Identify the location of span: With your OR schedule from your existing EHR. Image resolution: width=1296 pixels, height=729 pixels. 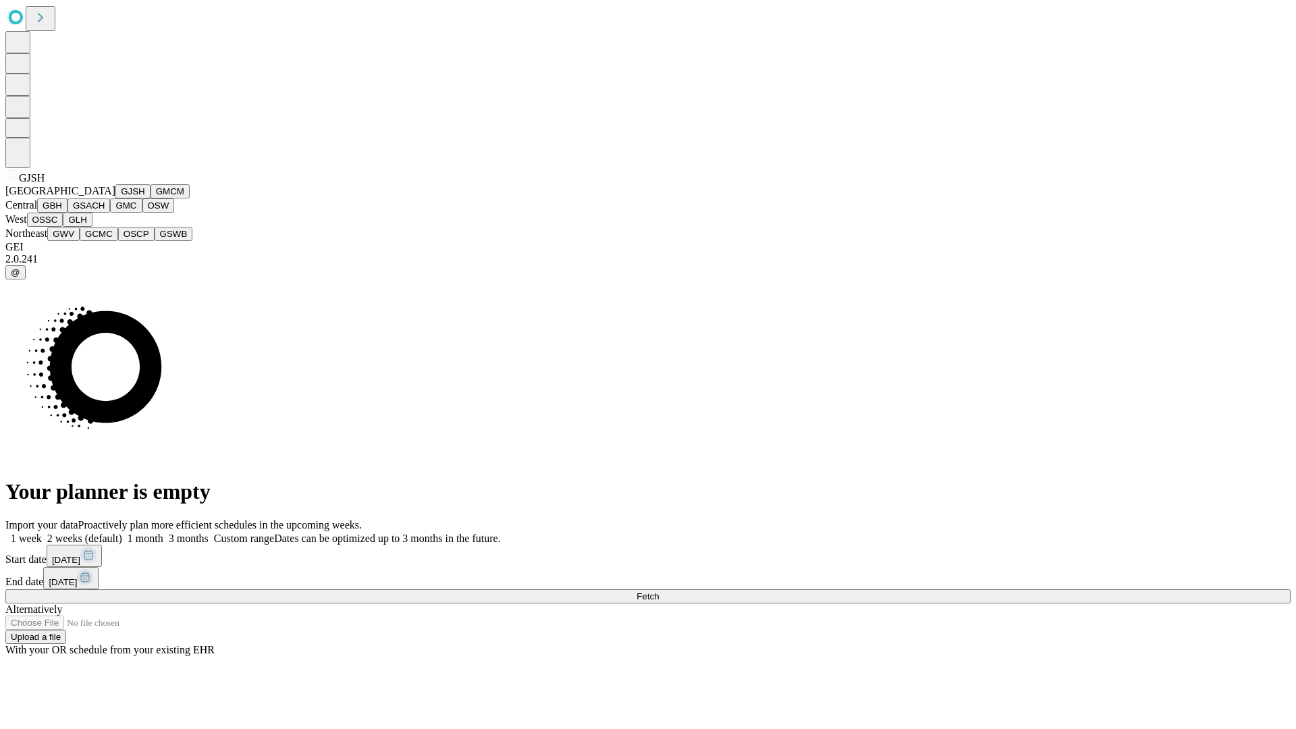
(110, 649).